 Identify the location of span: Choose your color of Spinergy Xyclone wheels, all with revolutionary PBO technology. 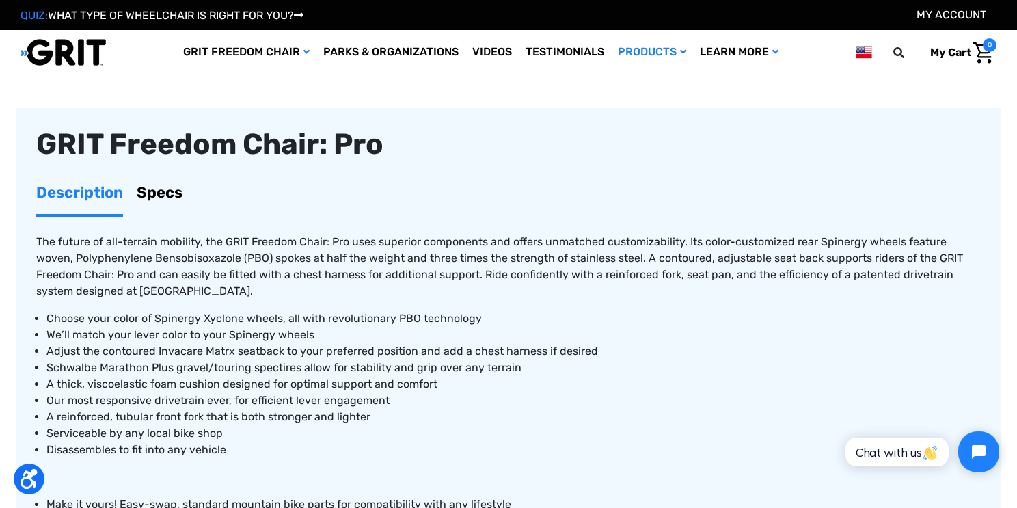
(264, 318).